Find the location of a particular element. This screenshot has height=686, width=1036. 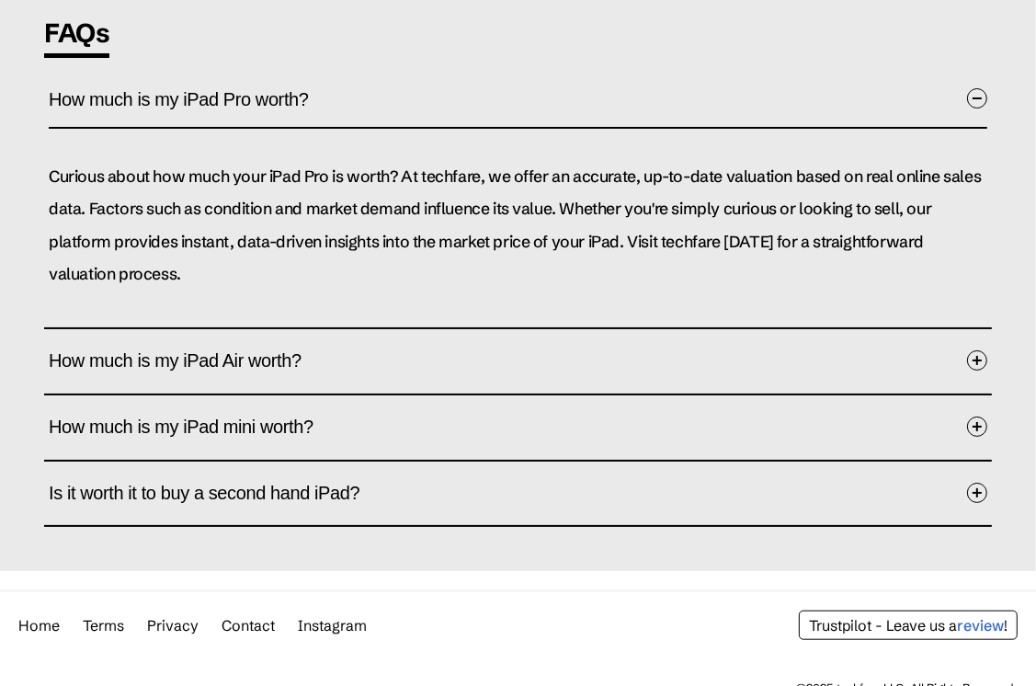

span: How much is my iPad mini worth? is located at coordinates (195, 426).